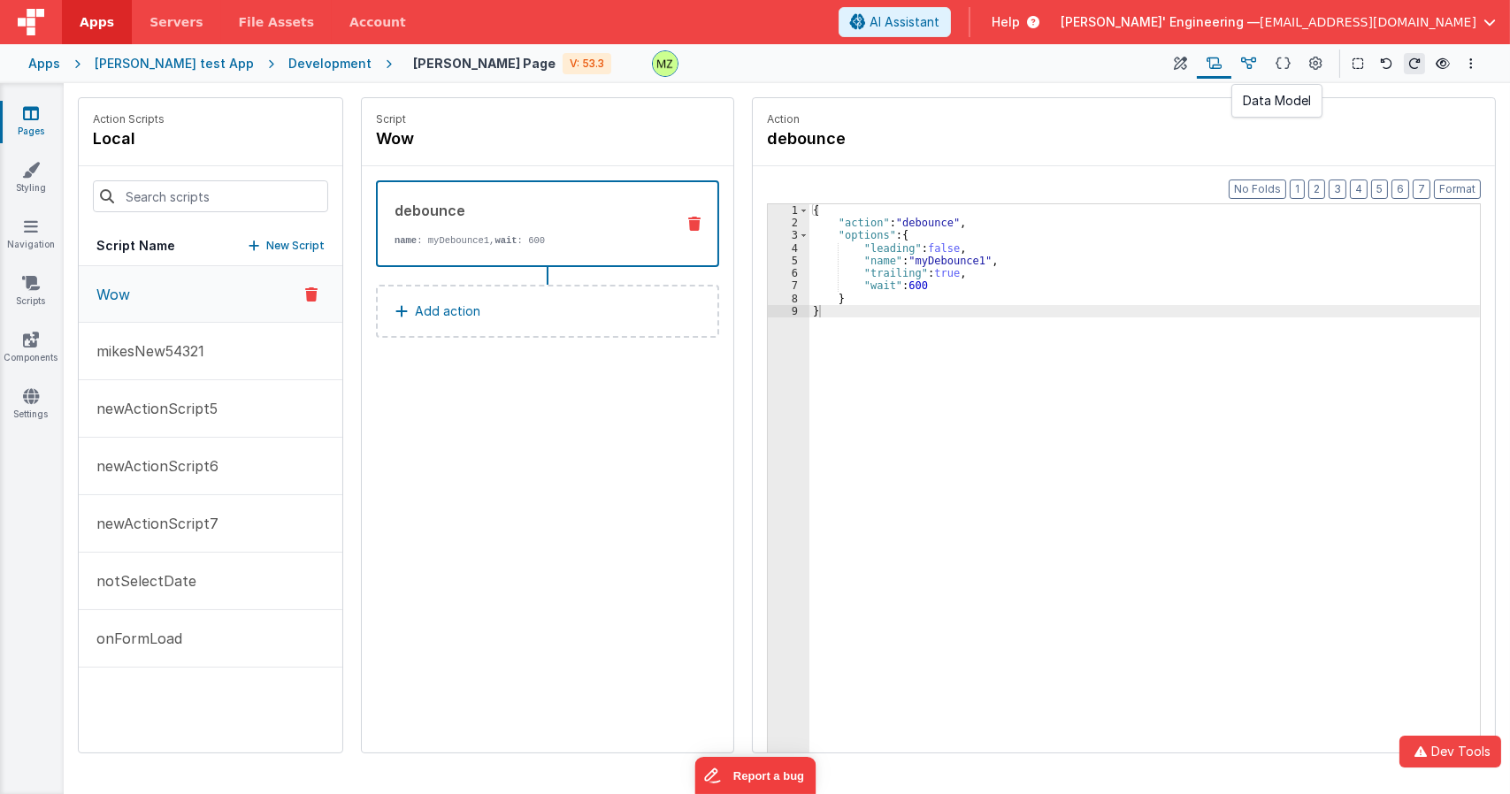  What do you see at coordinates (788, 211) in the screenshot?
I see `div: 1` at bounding box center [788, 211].